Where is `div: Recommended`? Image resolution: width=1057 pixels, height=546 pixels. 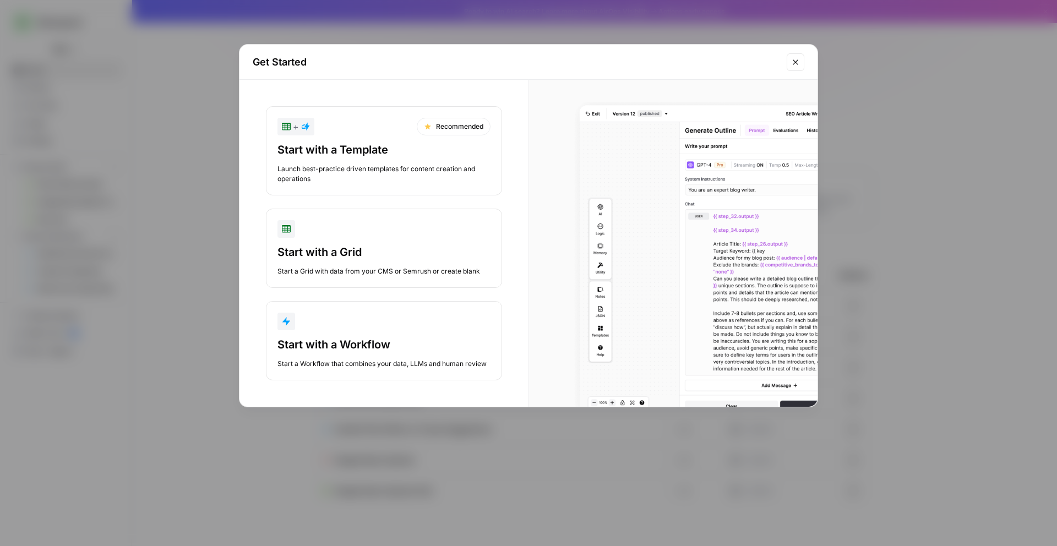 div: Recommended is located at coordinates (454, 127).